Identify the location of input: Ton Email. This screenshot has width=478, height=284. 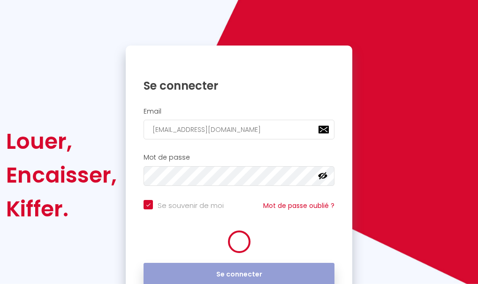
(239, 129).